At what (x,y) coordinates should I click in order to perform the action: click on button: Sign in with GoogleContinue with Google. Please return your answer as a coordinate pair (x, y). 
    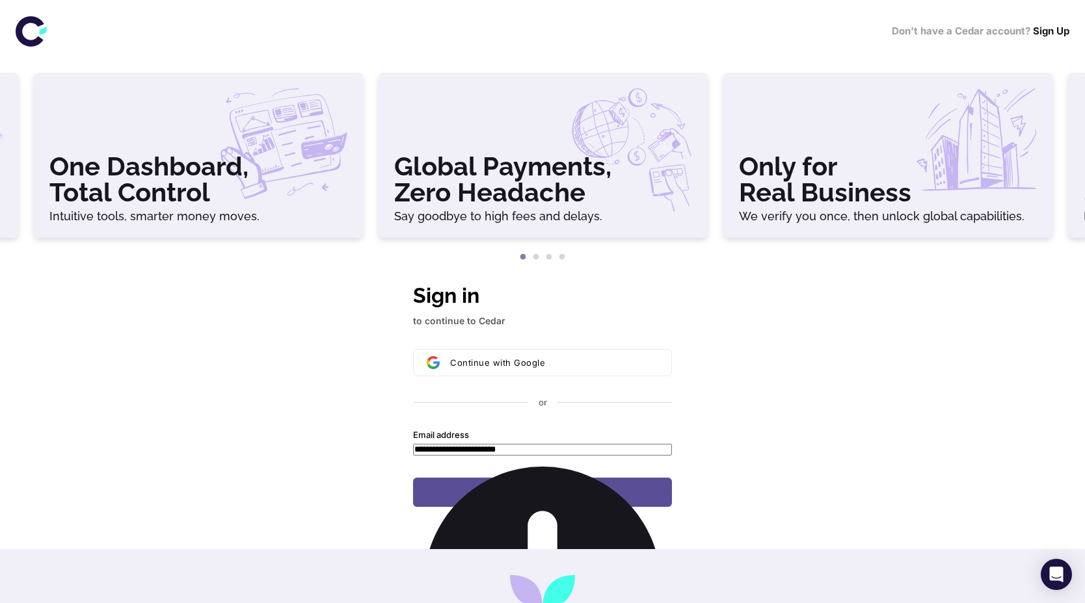
    Looking at the image, I should click on (542, 363).